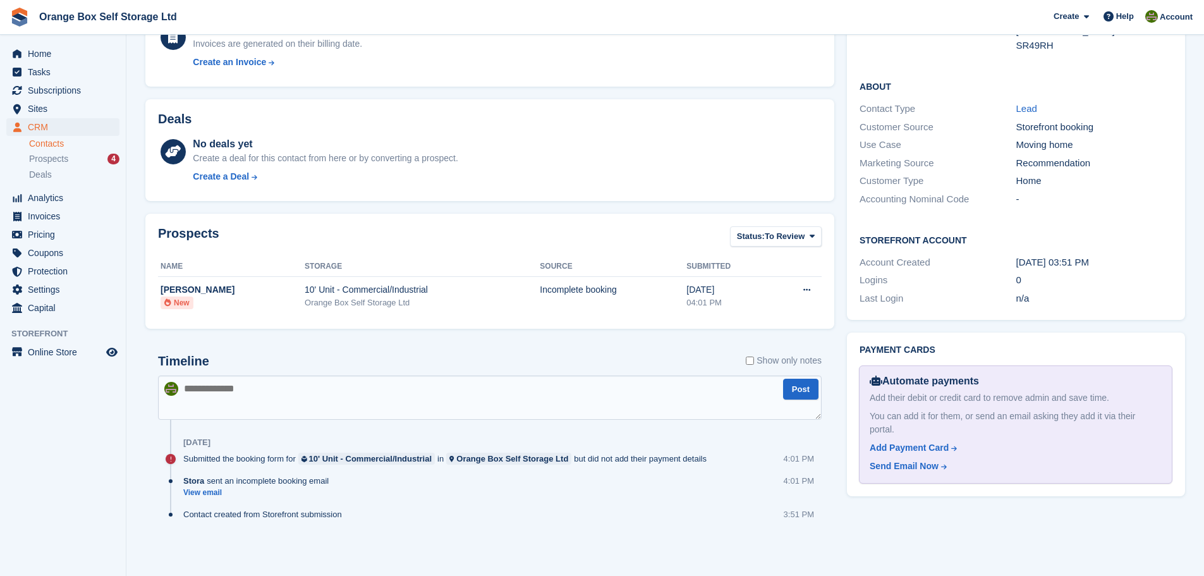 This screenshot has width=1204, height=576. I want to click on h2: Prospects, so click(188, 238).